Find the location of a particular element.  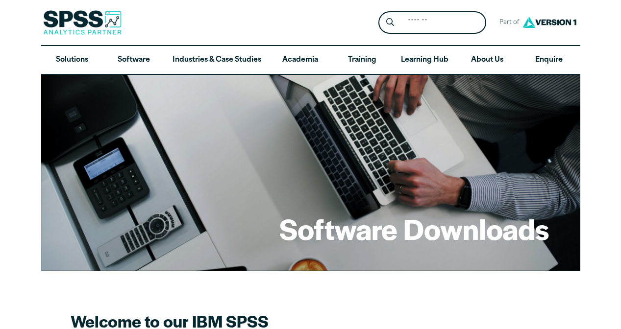

form: Site Header Search Form is located at coordinates (432, 23).